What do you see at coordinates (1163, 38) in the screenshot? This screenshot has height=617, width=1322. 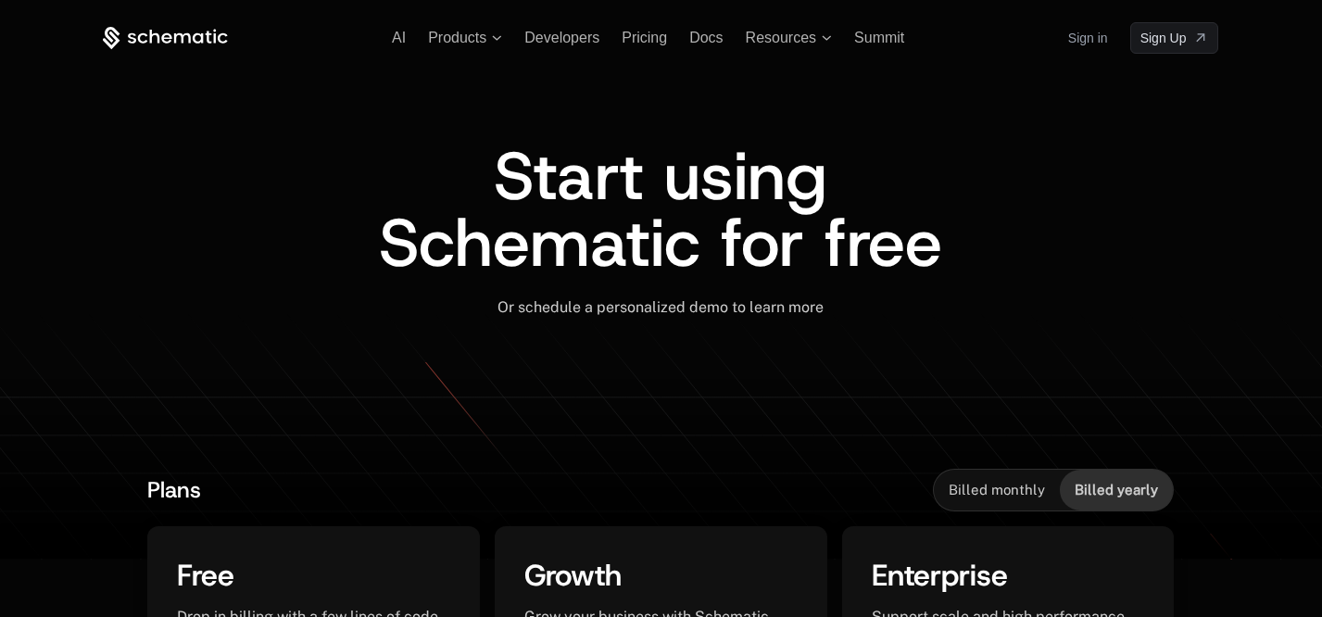 I see `span: Sign Up` at bounding box center [1163, 38].